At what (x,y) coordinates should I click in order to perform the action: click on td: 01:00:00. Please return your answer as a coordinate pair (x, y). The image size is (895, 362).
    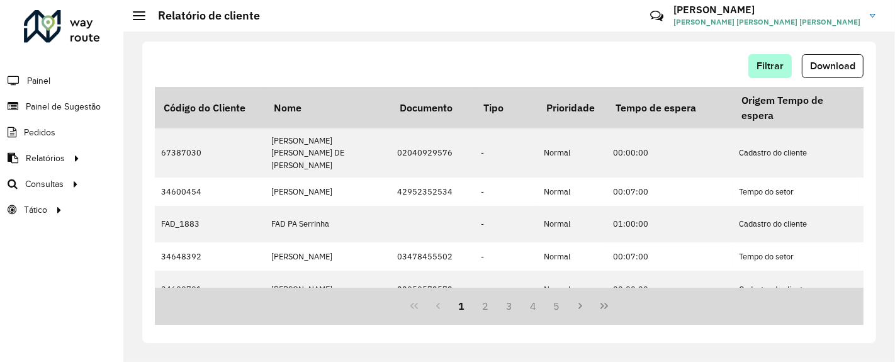
    Looking at the image, I should click on (670, 224).